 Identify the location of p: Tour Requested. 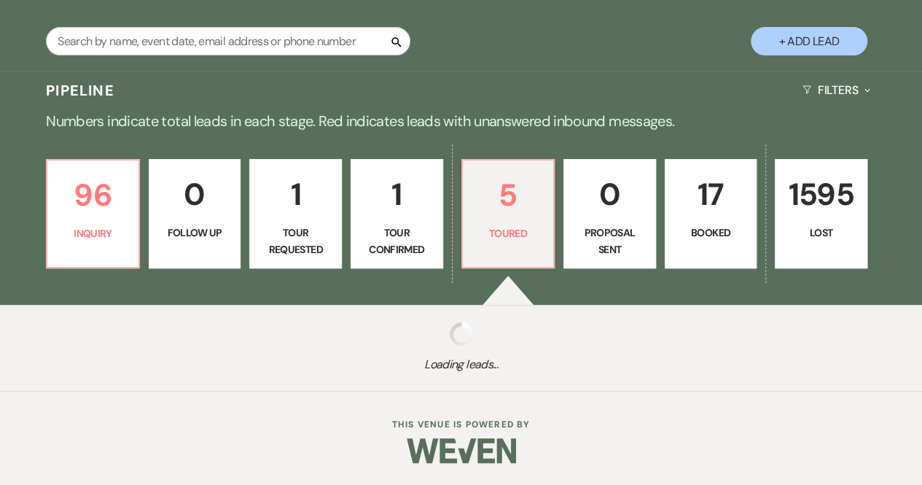
(295, 241).